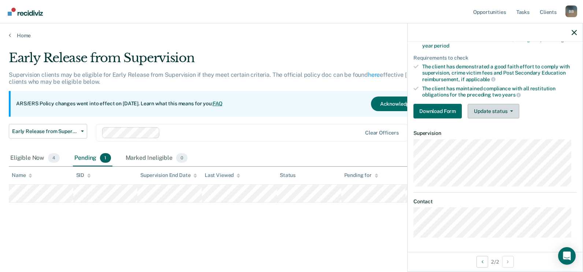 The width and height of the screenshot is (583, 272). What do you see at coordinates (168, 175) in the screenshot?
I see `div: Supervision End Date` at bounding box center [168, 175].